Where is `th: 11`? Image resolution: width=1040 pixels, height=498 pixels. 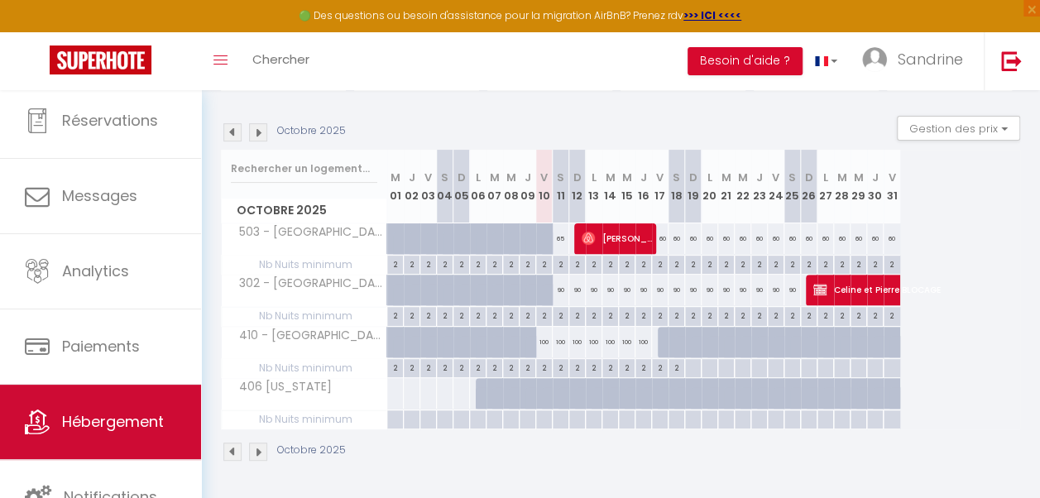
th: 11 is located at coordinates (561, 186).